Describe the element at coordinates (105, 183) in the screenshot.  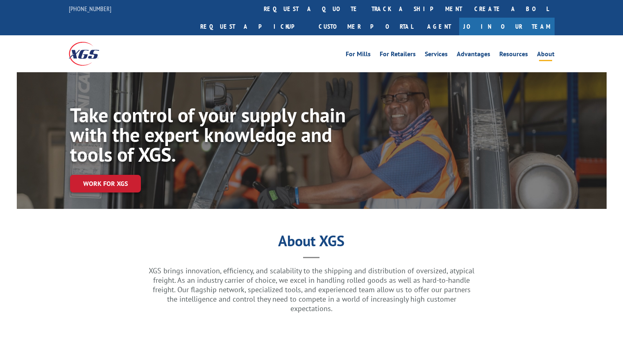
I see `a: Work for XGS` at that location.